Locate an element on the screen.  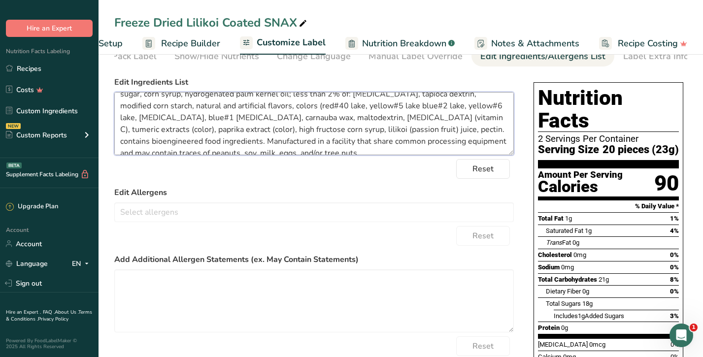
div: Powered By FoodLabelMaker © 2025 All Rights Reserved is located at coordinates (49, 344).